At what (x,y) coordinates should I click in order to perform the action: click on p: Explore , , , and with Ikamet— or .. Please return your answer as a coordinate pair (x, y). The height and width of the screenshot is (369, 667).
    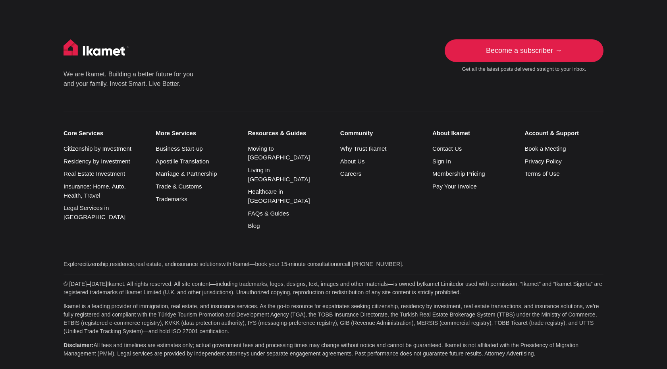
    Looking at the image, I should click on (334, 264).